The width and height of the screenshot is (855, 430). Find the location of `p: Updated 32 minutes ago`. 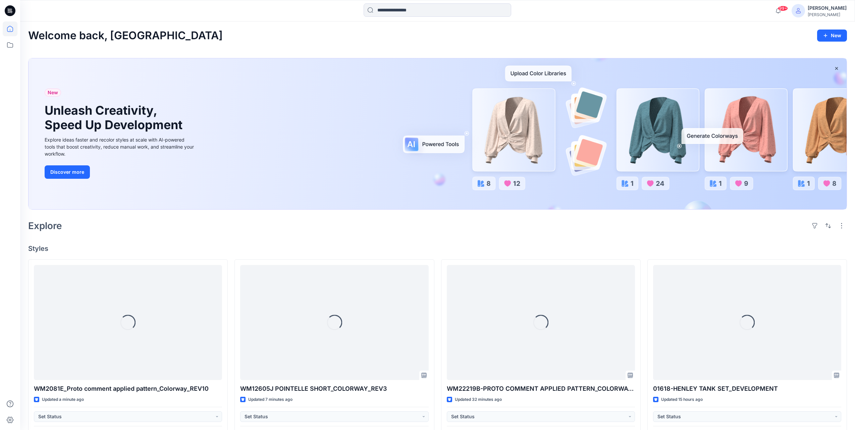

p: Updated 32 minutes ago is located at coordinates (479, 400).